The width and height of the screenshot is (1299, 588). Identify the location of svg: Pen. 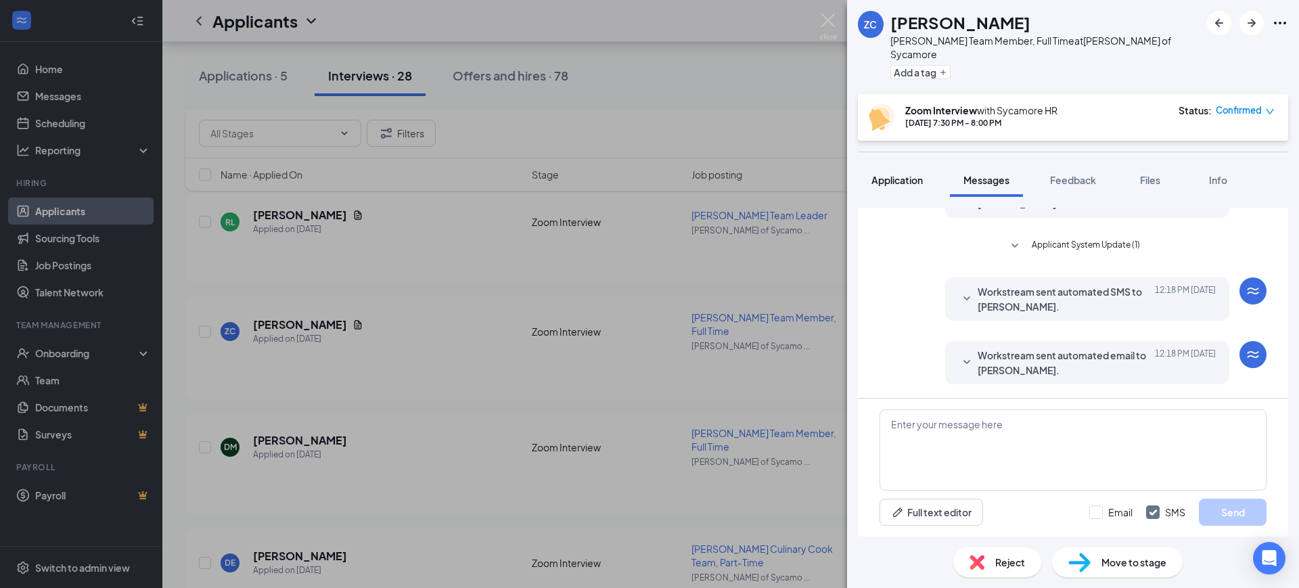
(898, 512).